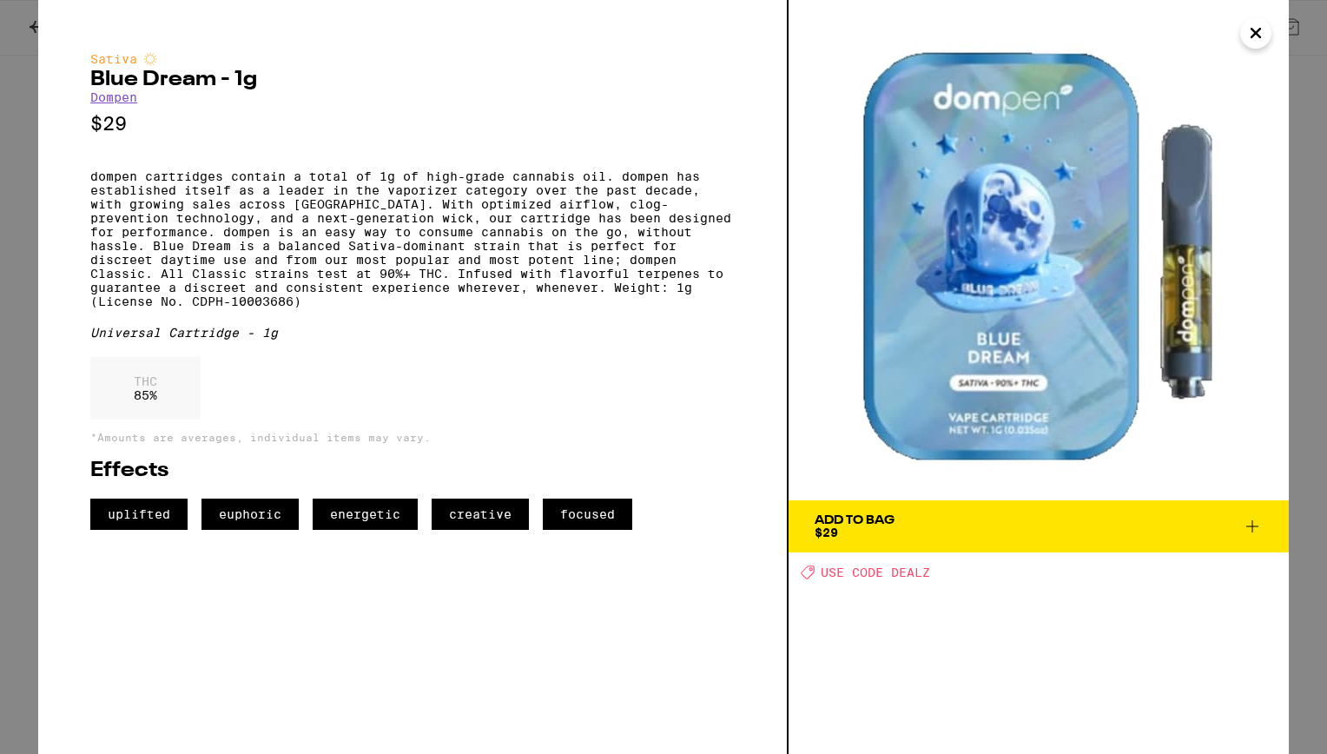  Describe the element at coordinates (365, 514) in the screenshot. I see `span: energetic` at that location.